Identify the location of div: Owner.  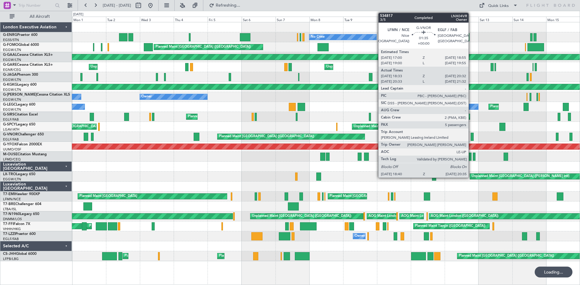
(417, 107).